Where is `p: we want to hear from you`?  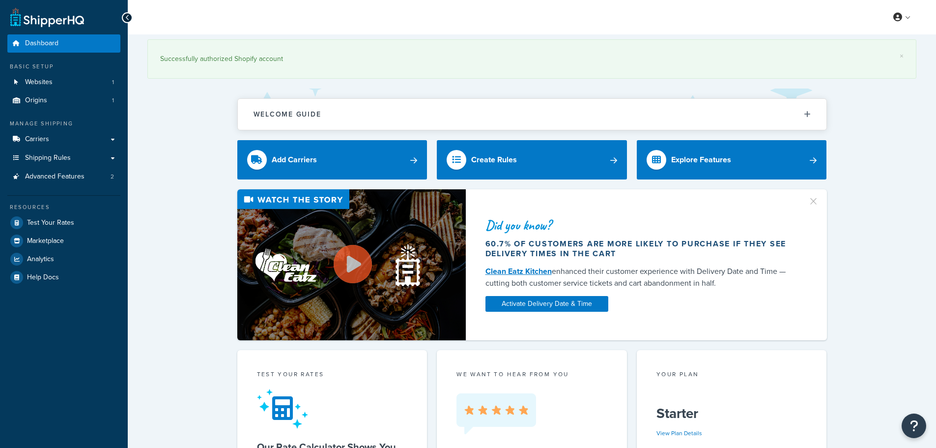 p: we want to hear from you is located at coordinates (531, 374).